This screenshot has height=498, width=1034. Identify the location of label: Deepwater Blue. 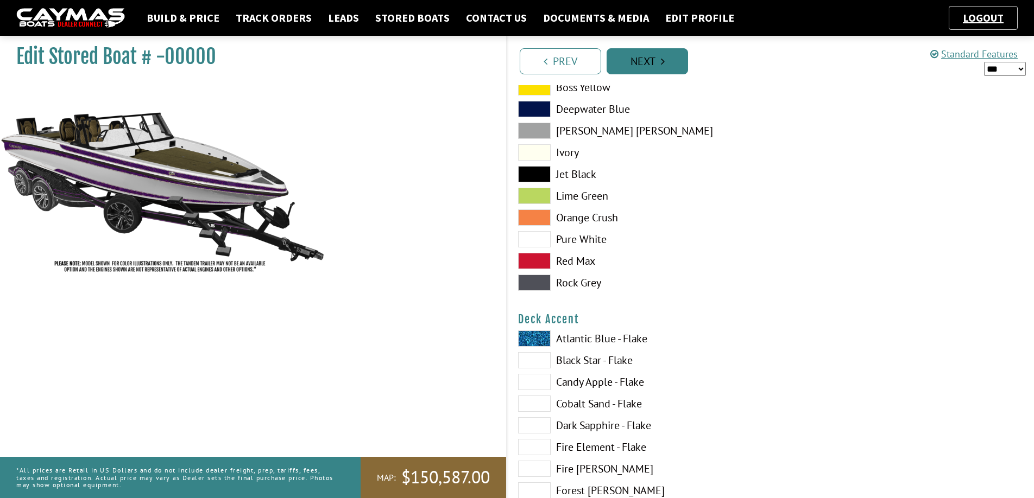
(638, 109).